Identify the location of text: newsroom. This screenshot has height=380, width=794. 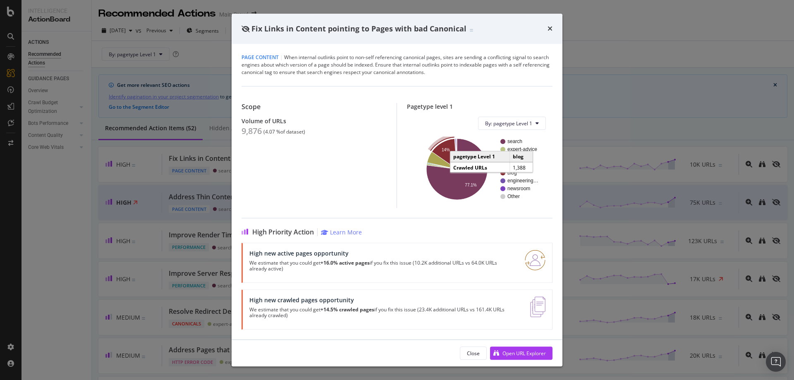
(519, 189).